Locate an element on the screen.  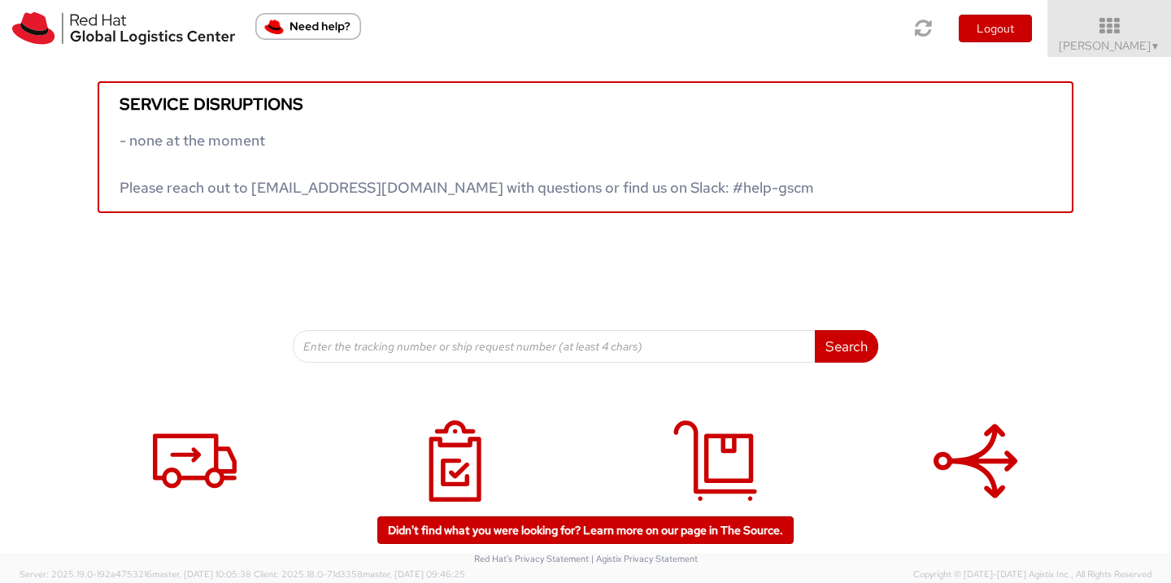
a: Didn't find what you were looking for? Learn more on our page in The Source. is located at coordinates (585, 530).